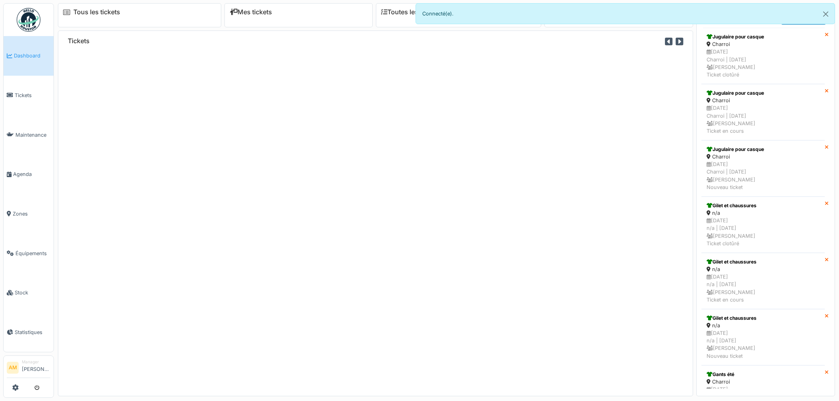 Image resolution: width=839 pixels, height=401 pixels. Describe the element at coordinates (33, 293) in the screenshot. I see `span: Stock` at that location.